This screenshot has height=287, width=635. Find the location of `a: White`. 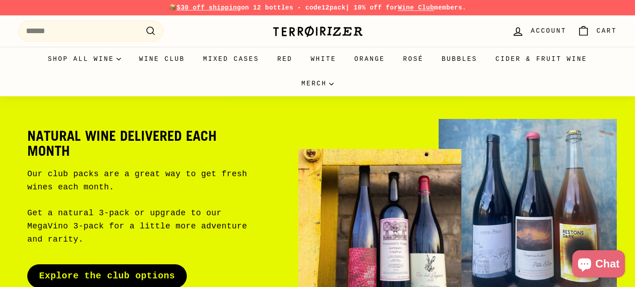

a: White is located at coordinates (324, 59).